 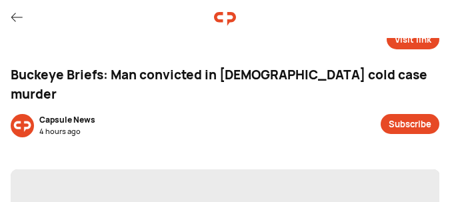 What do you see at coordinates (410, 124) in the screenshot?
I see `button: Subscribe` at bounding box center [410, 124].